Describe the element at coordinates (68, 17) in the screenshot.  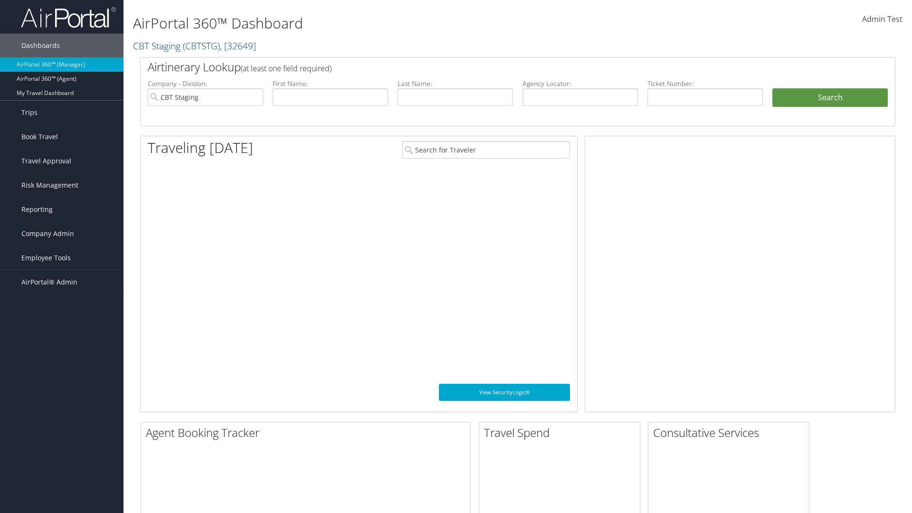
I see `img: airportal-logo.png` at that location.